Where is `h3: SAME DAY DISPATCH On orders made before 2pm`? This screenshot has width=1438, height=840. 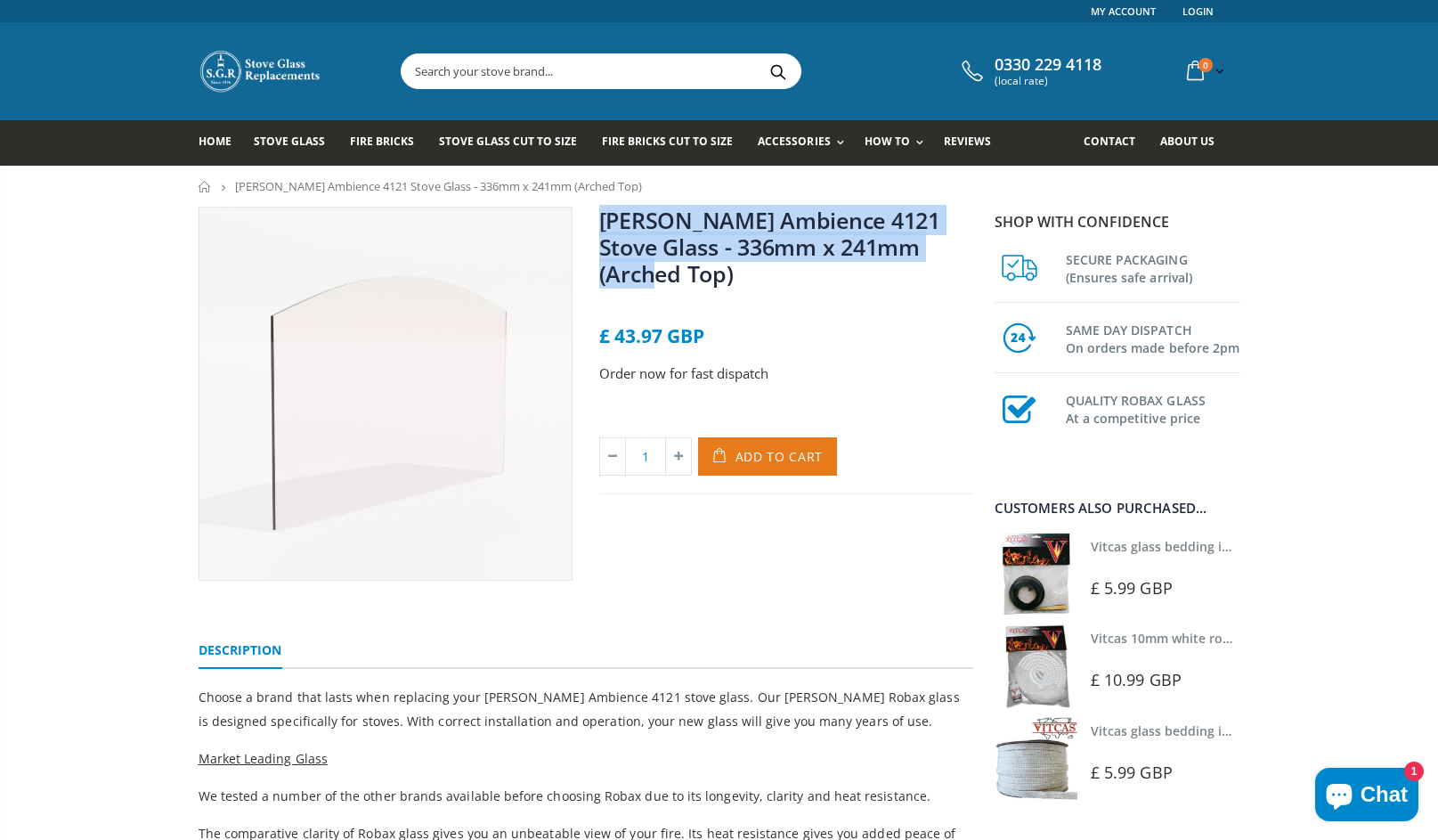 h3: SAME DAY DISPATCH On orders made before 2pm is located at coordinates (1153, 338).